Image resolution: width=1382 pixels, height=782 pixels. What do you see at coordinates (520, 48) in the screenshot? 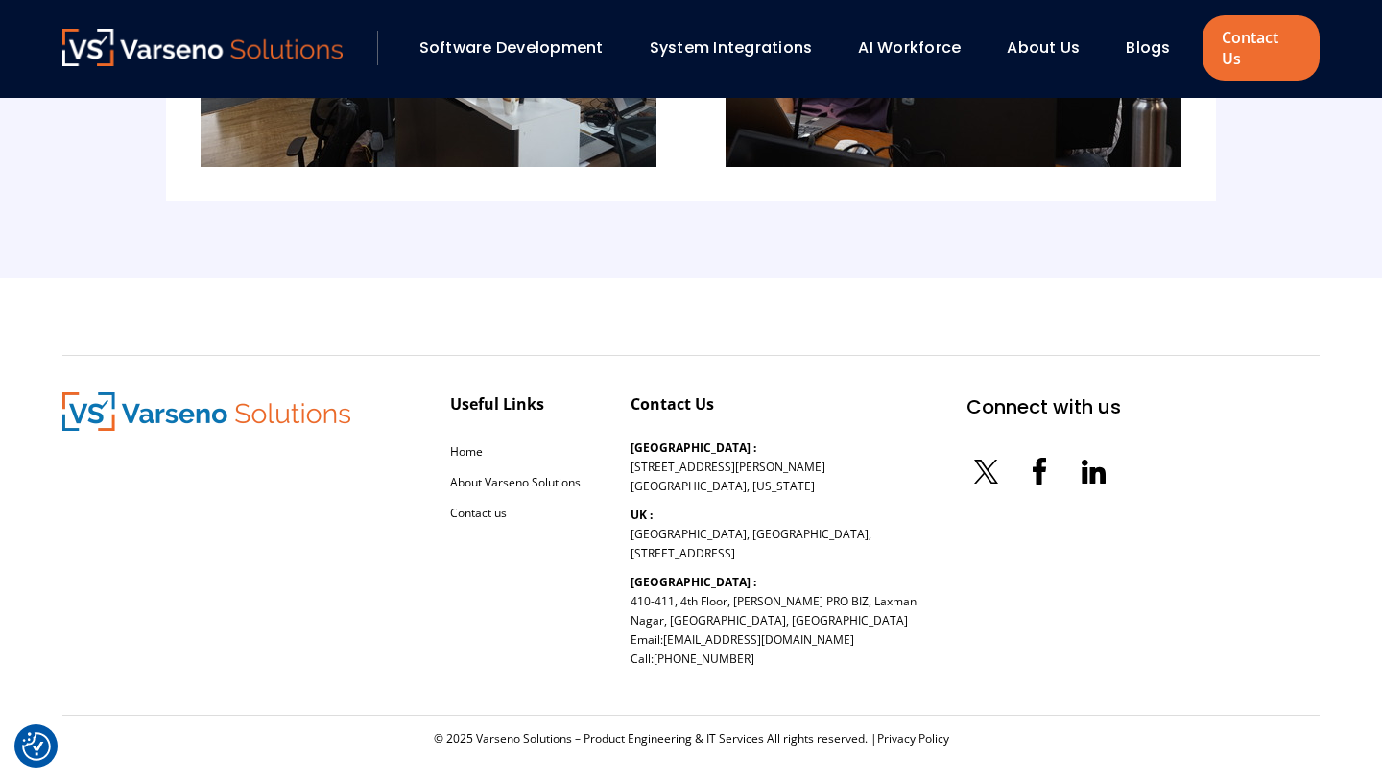
I see `div: Software Development` at bounding box center [520, 48].